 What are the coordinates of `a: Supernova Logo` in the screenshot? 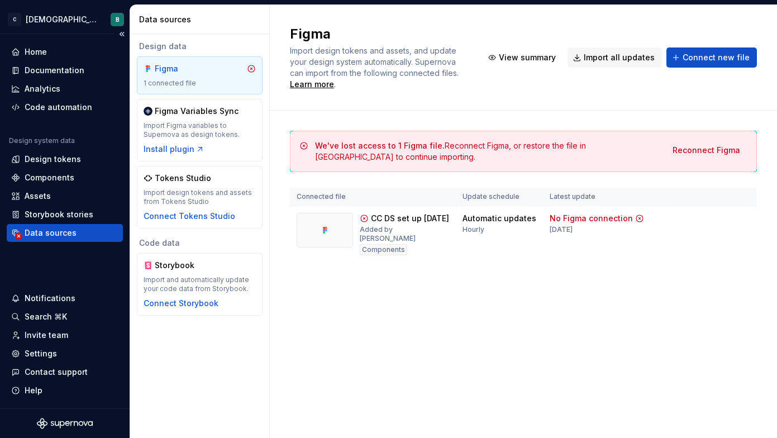 It's located at (65, 423).